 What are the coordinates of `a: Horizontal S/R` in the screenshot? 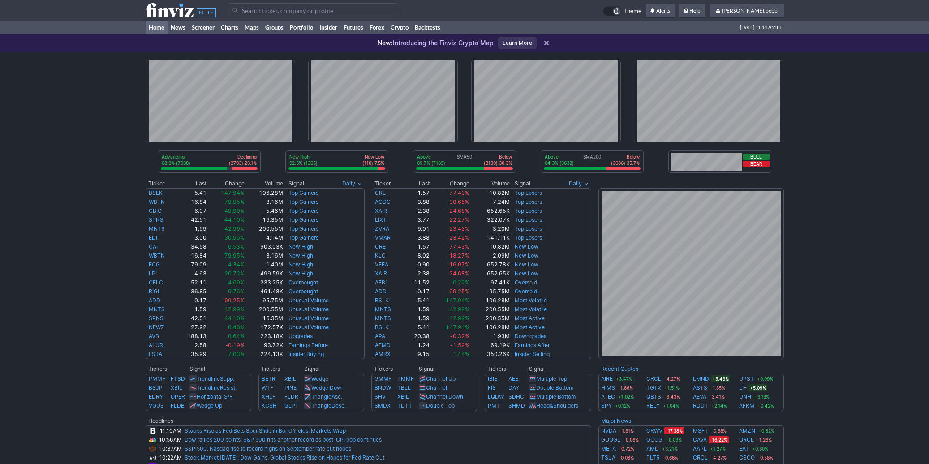 It's located at (214, 396).